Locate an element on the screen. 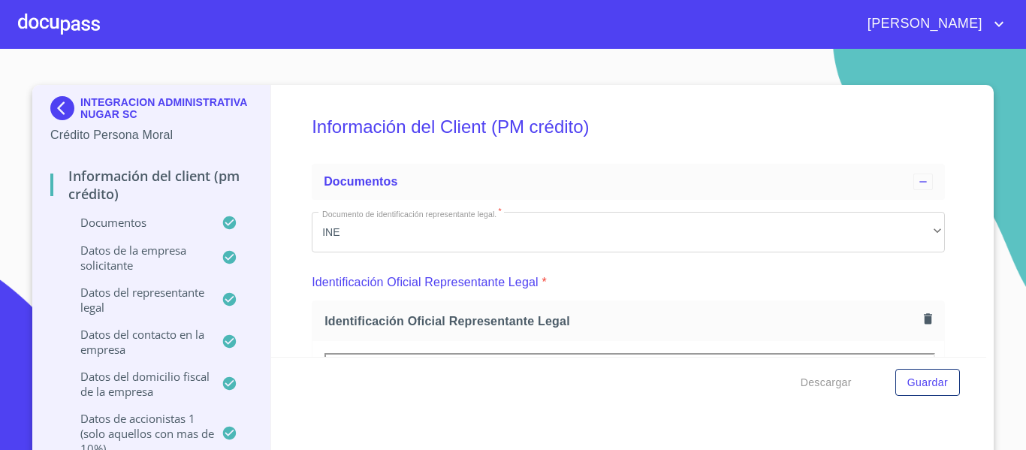 The height and width of the screenshot is (450, 1026). p: Datos del contacto en la empresa is located at coordinates (136, 342).